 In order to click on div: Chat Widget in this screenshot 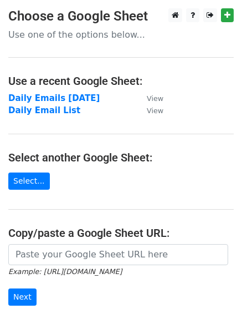, I will do `click(215, 292)`.